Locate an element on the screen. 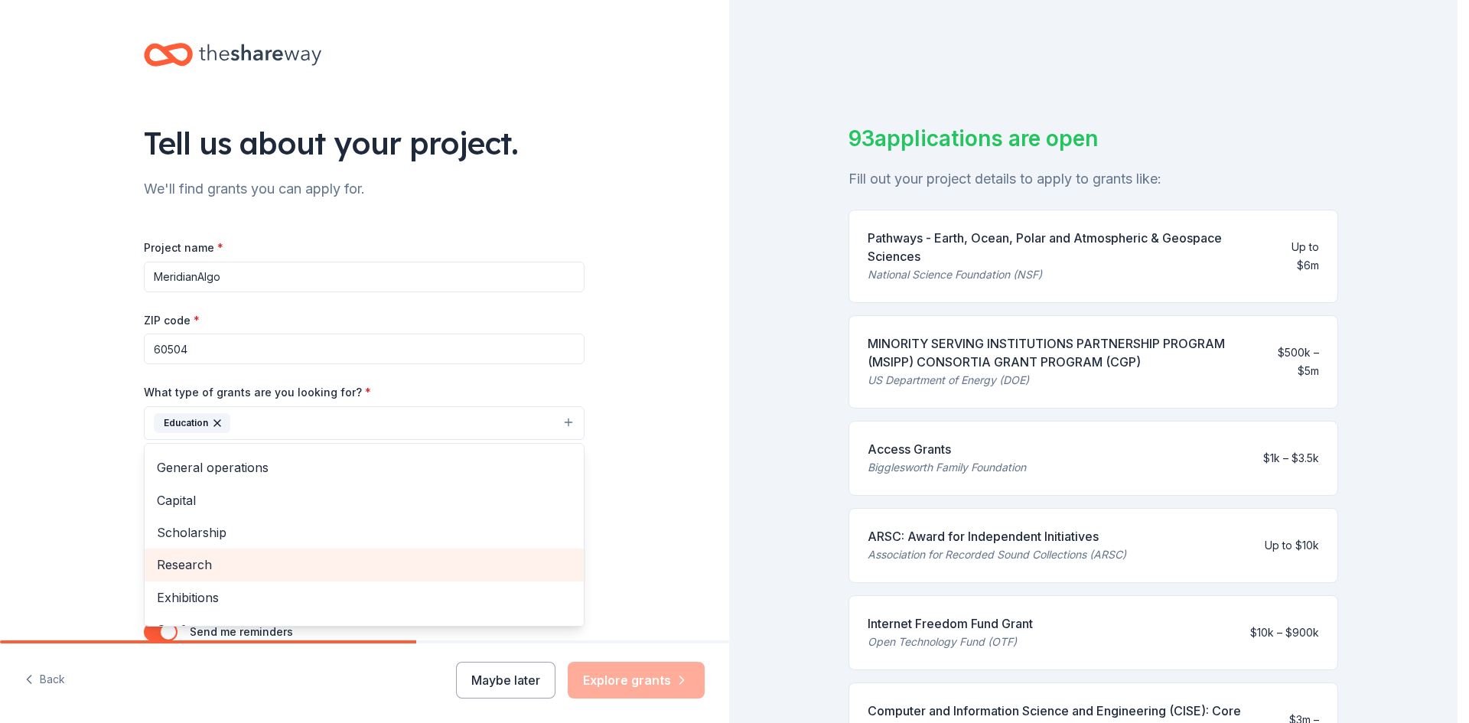 The height and width of the screenshot is (723, 1469). span: Exhibitions is located at coordinates (364, 598).